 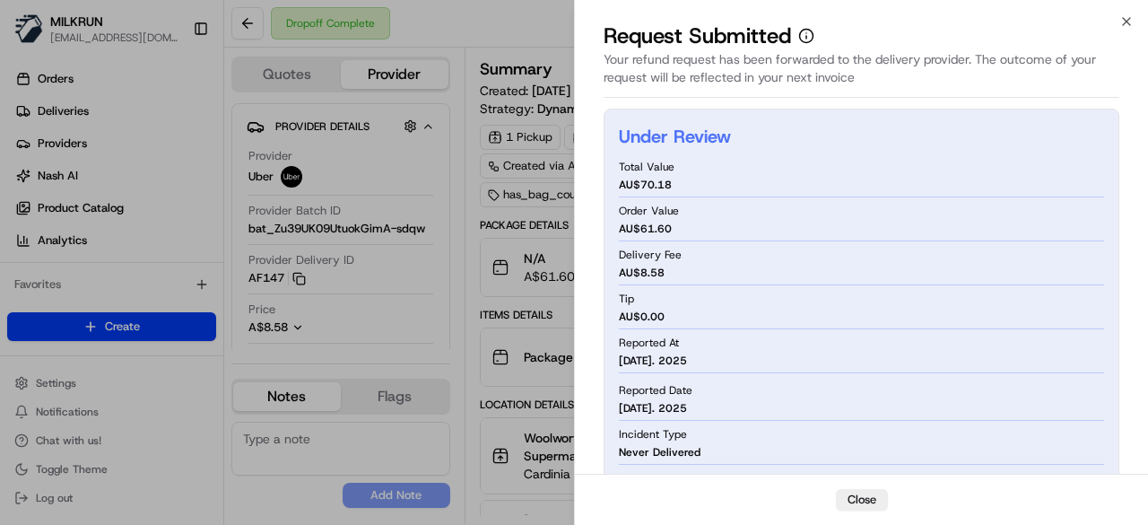 I want to click on span: Reported Date, so click(x=656, y=390).